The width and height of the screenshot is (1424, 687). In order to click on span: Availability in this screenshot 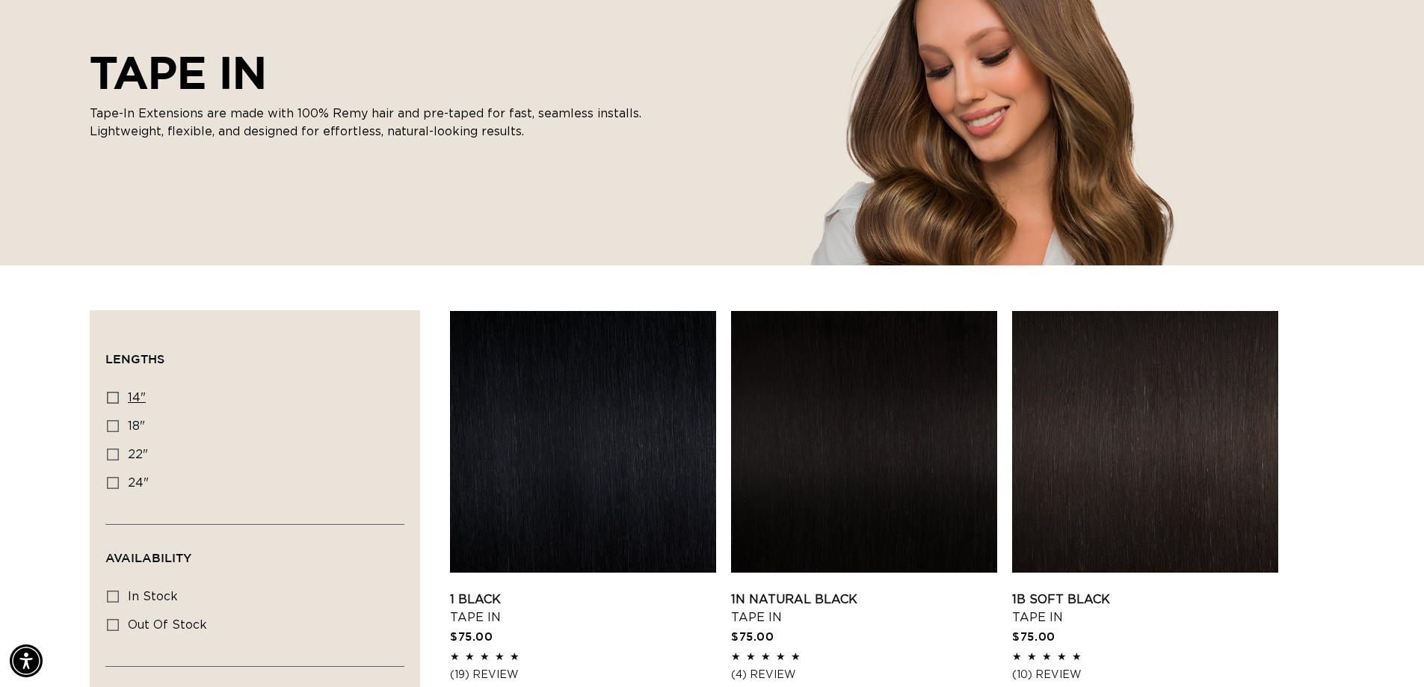, I will do `click(148, 558)`.